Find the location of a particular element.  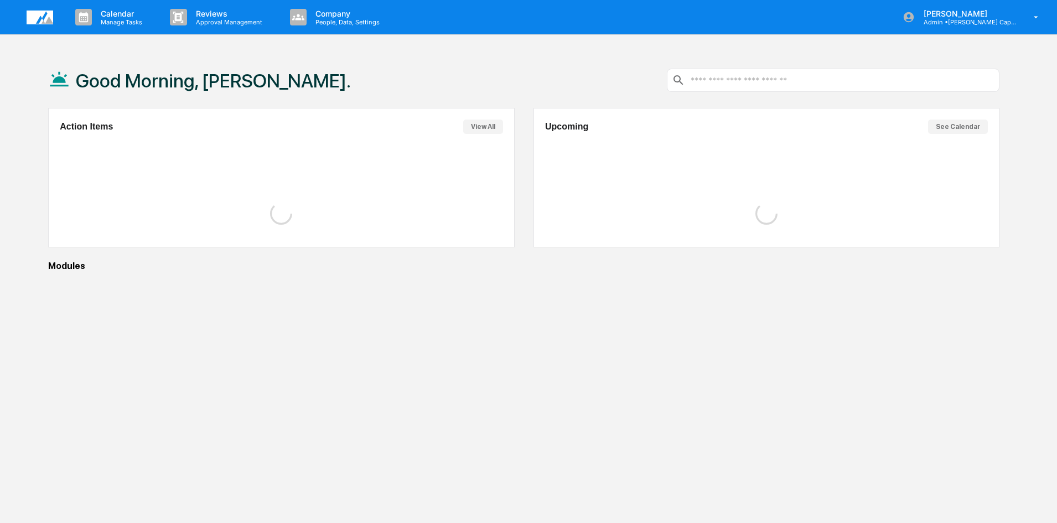

a: See Calendar is located at coordinates (958, 127).